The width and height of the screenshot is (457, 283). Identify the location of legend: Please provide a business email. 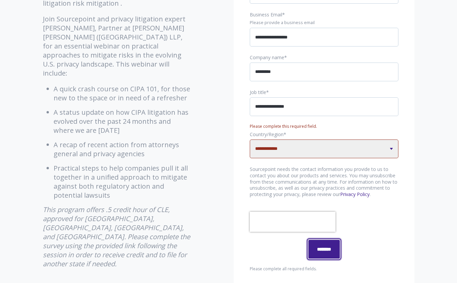
(324, 23).